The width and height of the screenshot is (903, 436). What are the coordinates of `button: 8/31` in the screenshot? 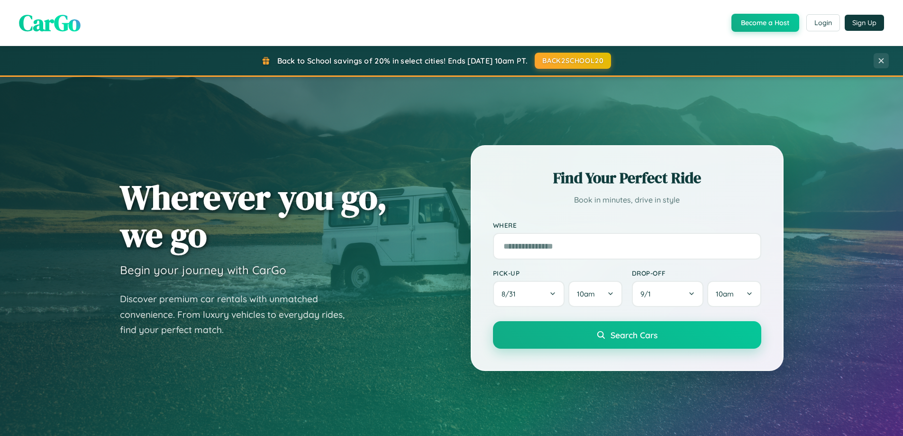 It's located at (529, 293).